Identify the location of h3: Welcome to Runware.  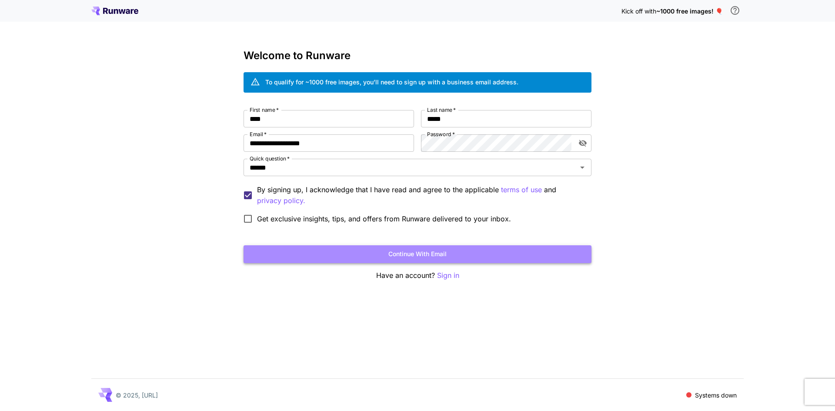
(417, 56).